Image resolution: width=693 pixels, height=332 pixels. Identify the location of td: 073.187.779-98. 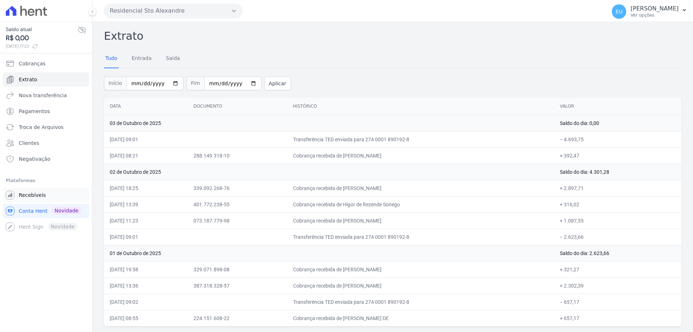
(238, 220).